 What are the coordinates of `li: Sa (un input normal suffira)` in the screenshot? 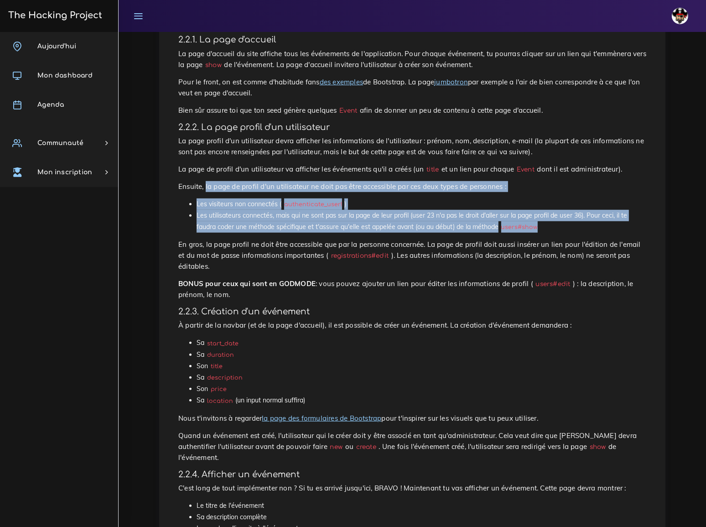 It's located at (422, 400).